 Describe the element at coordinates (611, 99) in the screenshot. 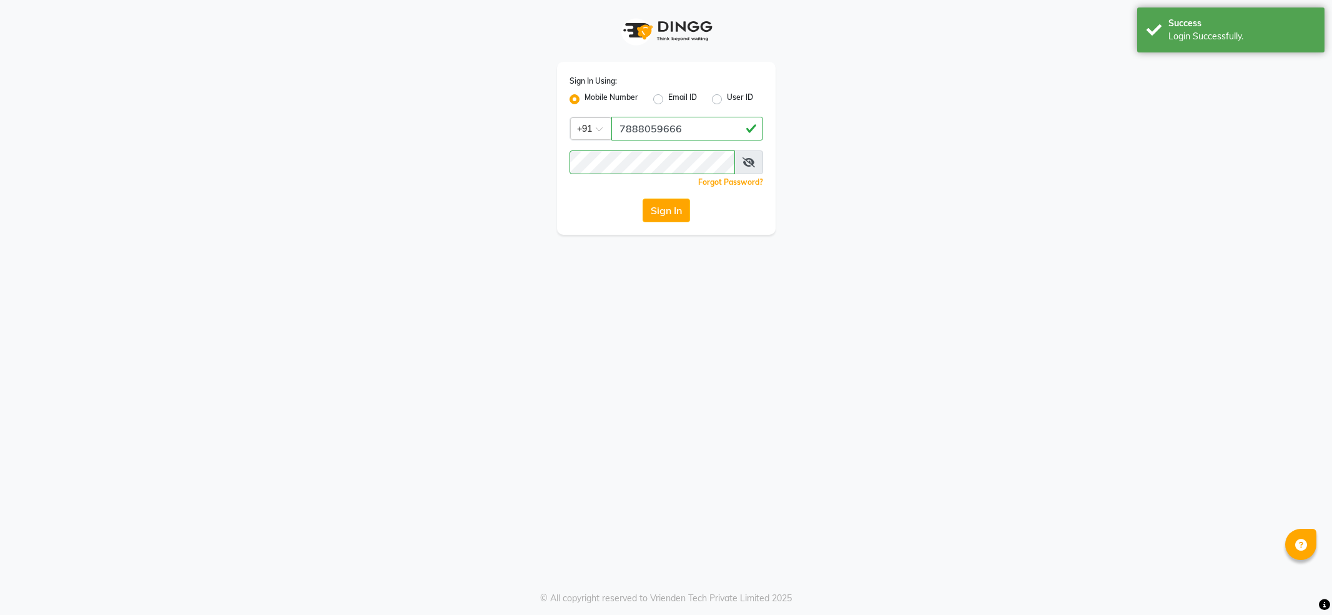

I see `label: Mobile Number` at that location.